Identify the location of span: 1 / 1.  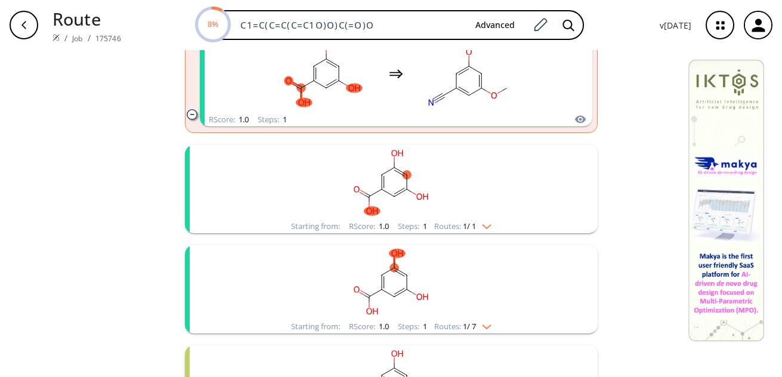
(470, 226).